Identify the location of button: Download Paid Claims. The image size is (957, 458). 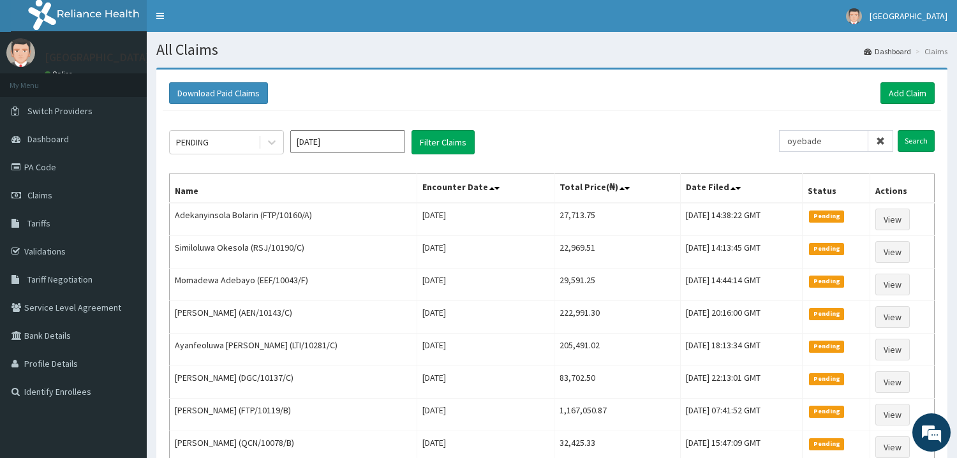
(218, 93).